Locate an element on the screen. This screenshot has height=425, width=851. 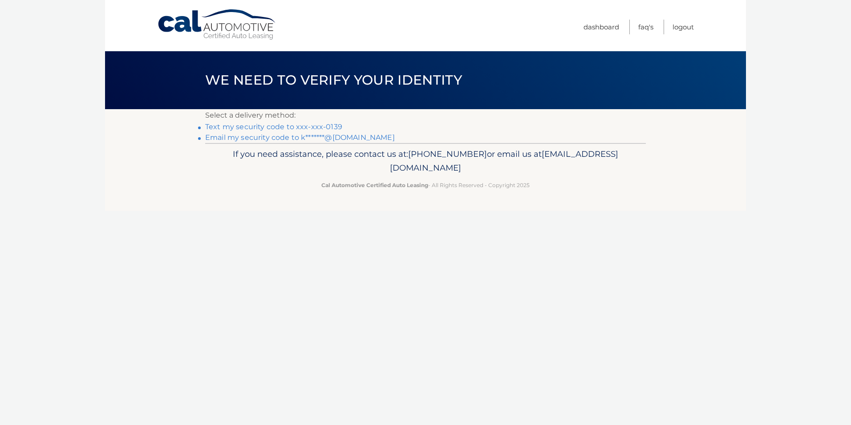
p: If you need assistance, please contact us at: or email us at is located at coordinates (425, 161).